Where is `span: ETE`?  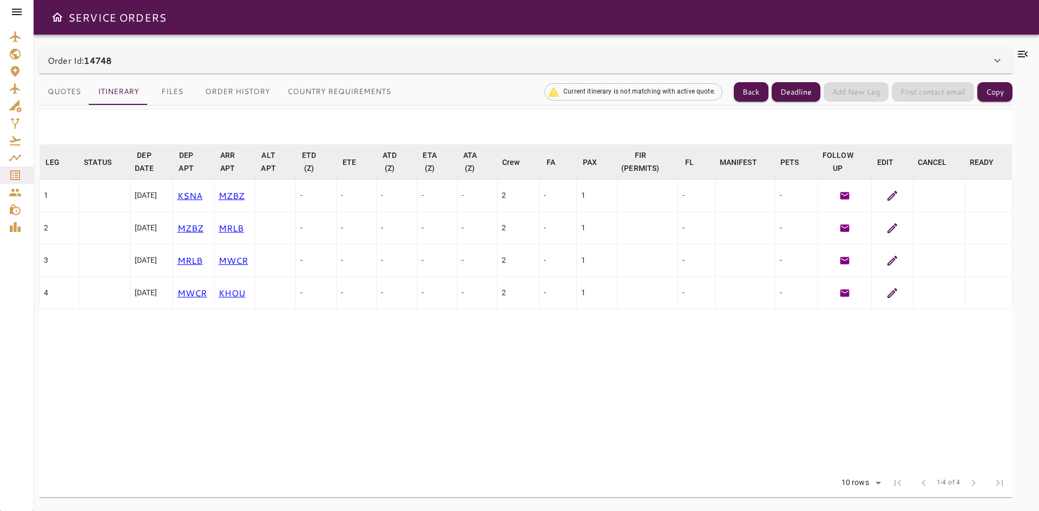 span: ETE is located at coordinates (356, 162).